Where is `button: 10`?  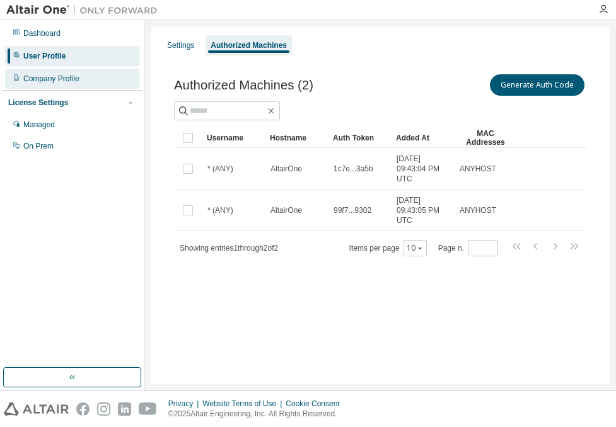
button: 10 is located at coordinates (415, 248).